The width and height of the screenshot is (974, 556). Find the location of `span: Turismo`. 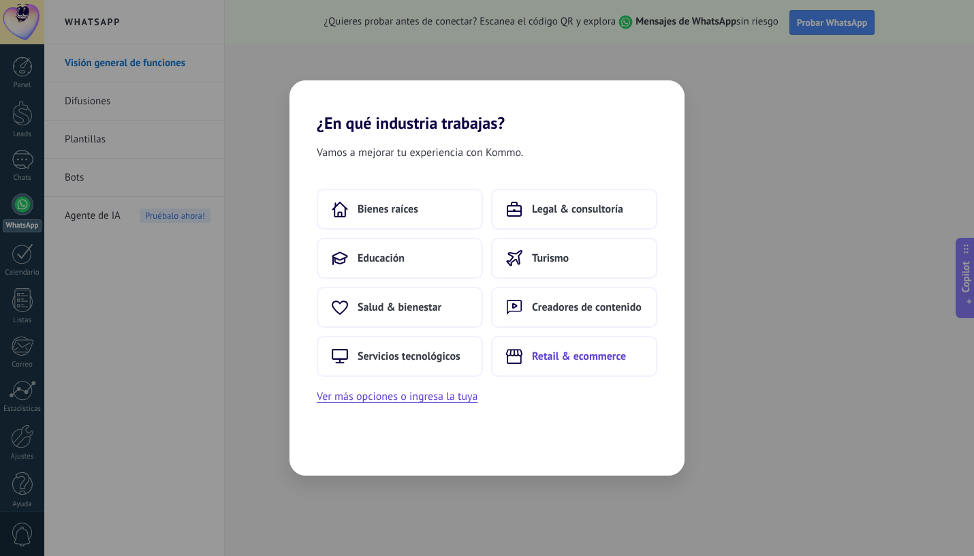

span: Turismo is located at coordinates (550, 258).